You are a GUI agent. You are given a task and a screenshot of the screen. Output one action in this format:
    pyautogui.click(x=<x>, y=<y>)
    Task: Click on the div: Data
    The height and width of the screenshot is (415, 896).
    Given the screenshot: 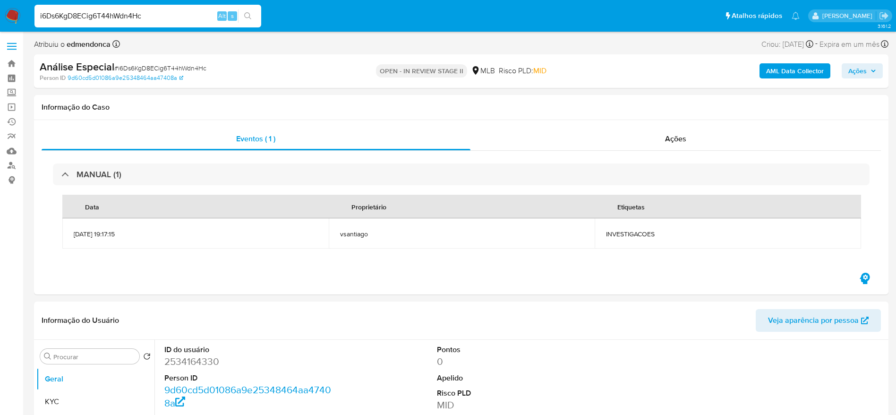 What is the action you would take?
    pyautogui.click(x=92, y=206)
    